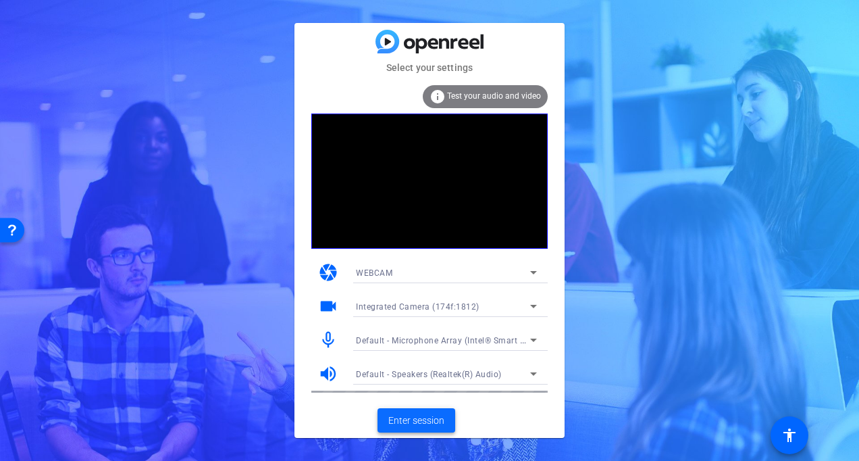 The image size is (859, 461). I want to click on span: WEBCAM, so click(374, 273).